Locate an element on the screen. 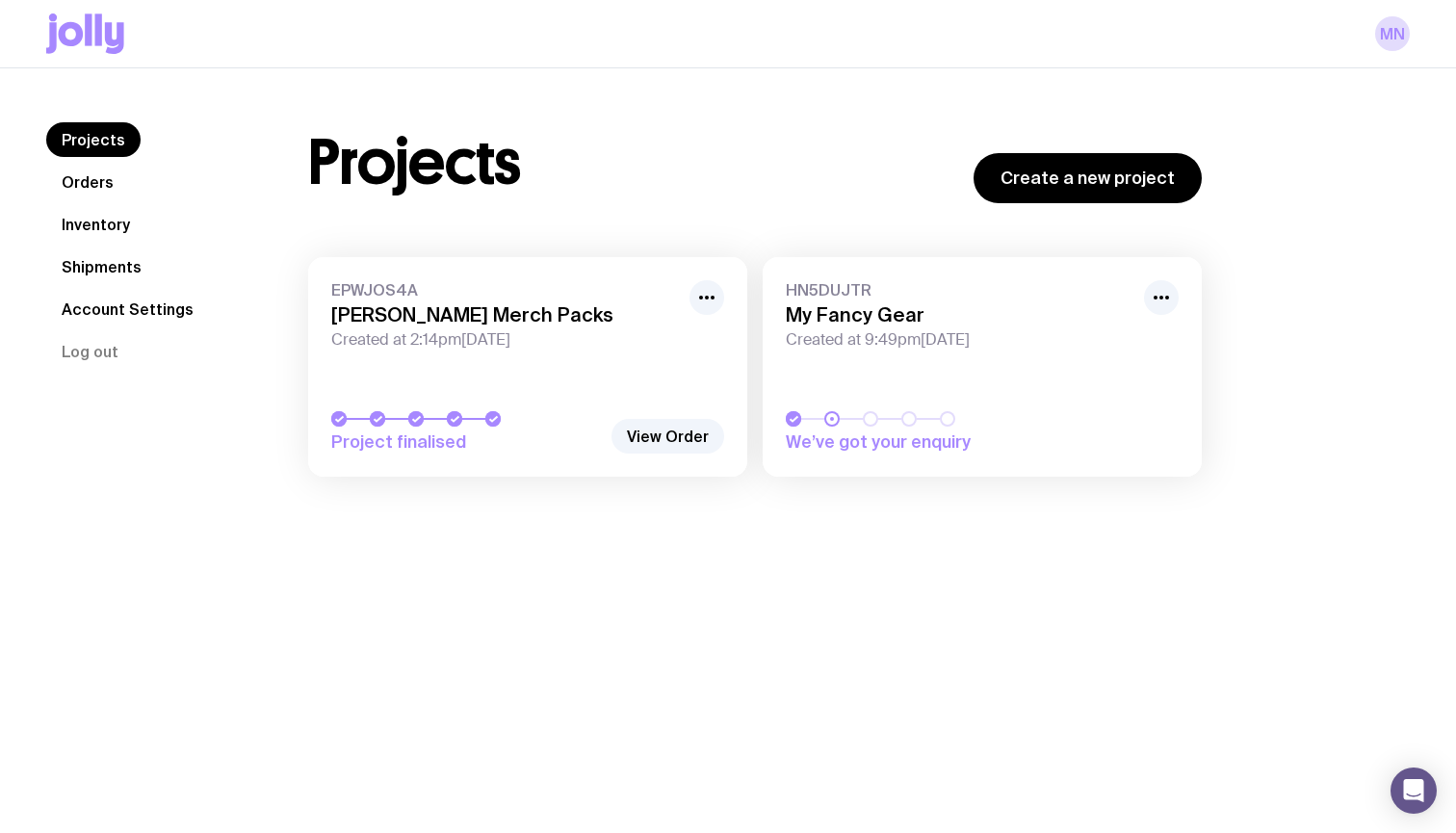  a: Create a new project is located at coordinates (1087, 178).